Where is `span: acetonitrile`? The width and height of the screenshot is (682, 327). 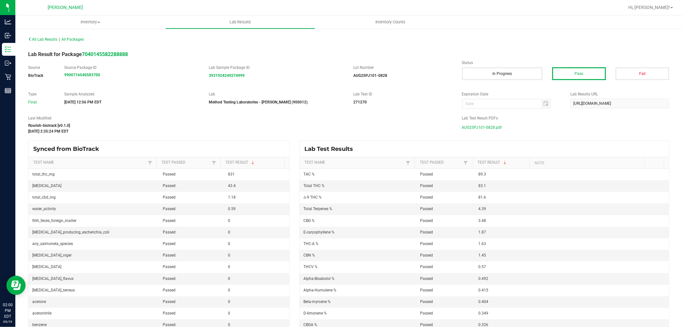
span: acetonitrile is located at coordinates (42, 313).